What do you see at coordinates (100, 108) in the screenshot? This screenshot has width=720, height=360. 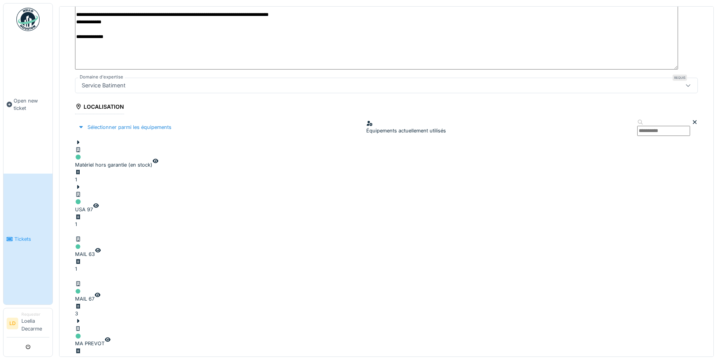 I see `div: Localisation` at bounding box center [100, 108].